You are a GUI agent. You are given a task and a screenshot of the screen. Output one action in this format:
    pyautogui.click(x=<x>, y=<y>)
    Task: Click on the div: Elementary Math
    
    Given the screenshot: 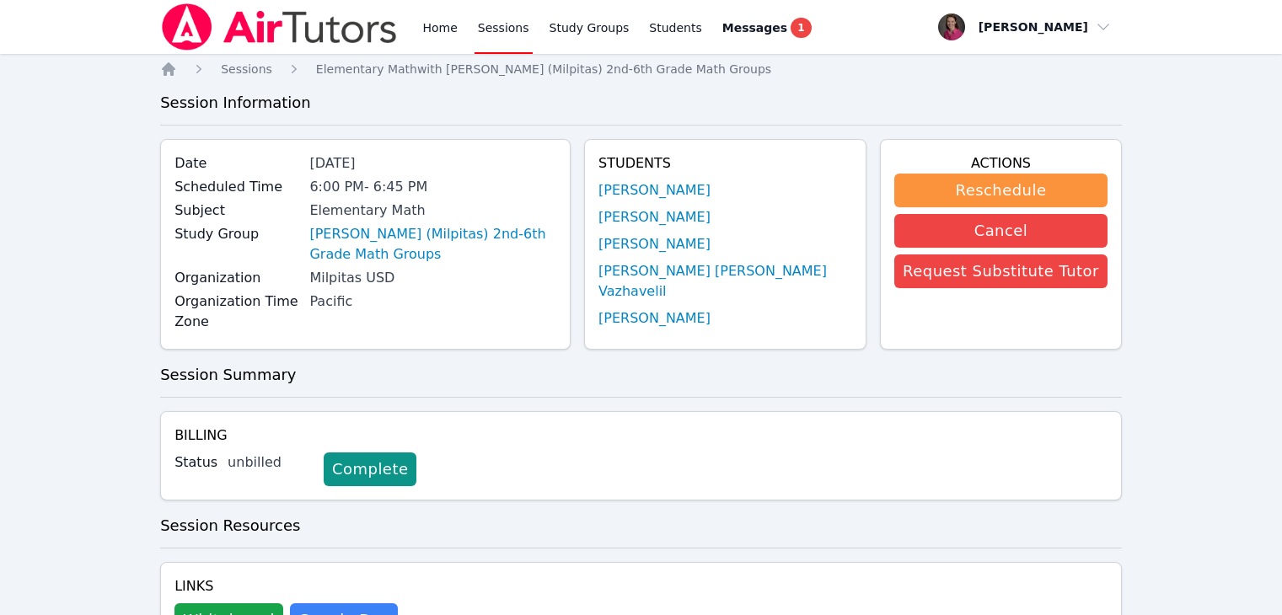 What is the action you would take?
    pyautogui.click(x=432, y=211)
    